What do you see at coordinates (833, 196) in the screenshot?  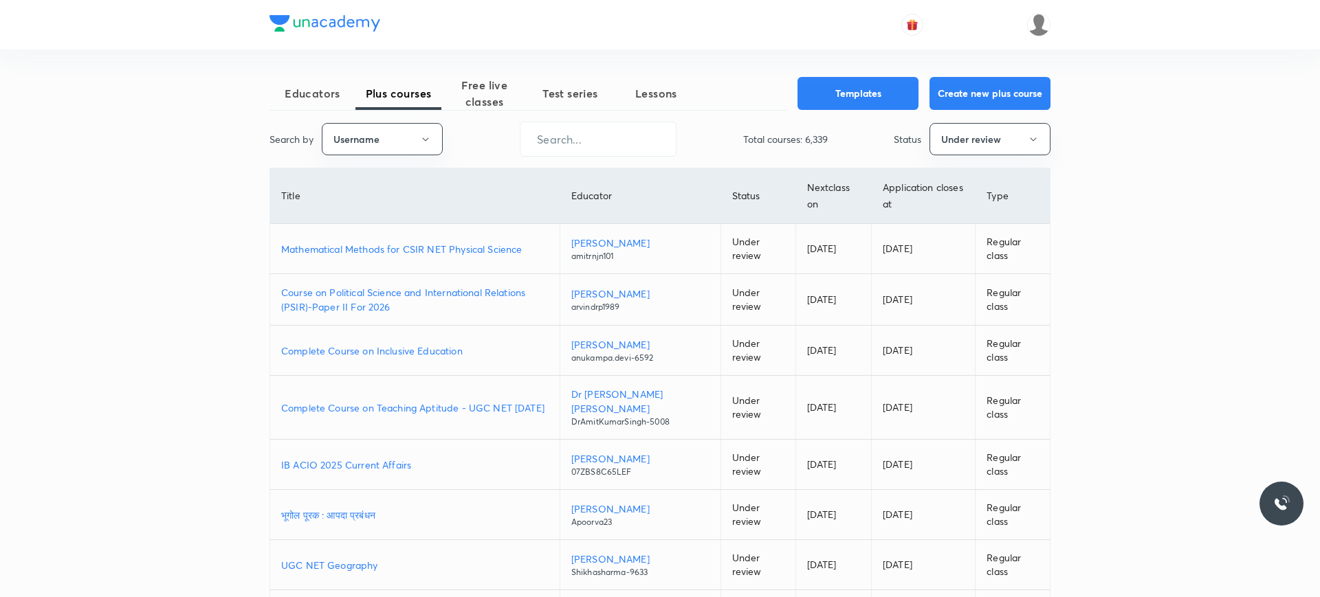 I see `th: Next class on` at bounding box center [833, 196].